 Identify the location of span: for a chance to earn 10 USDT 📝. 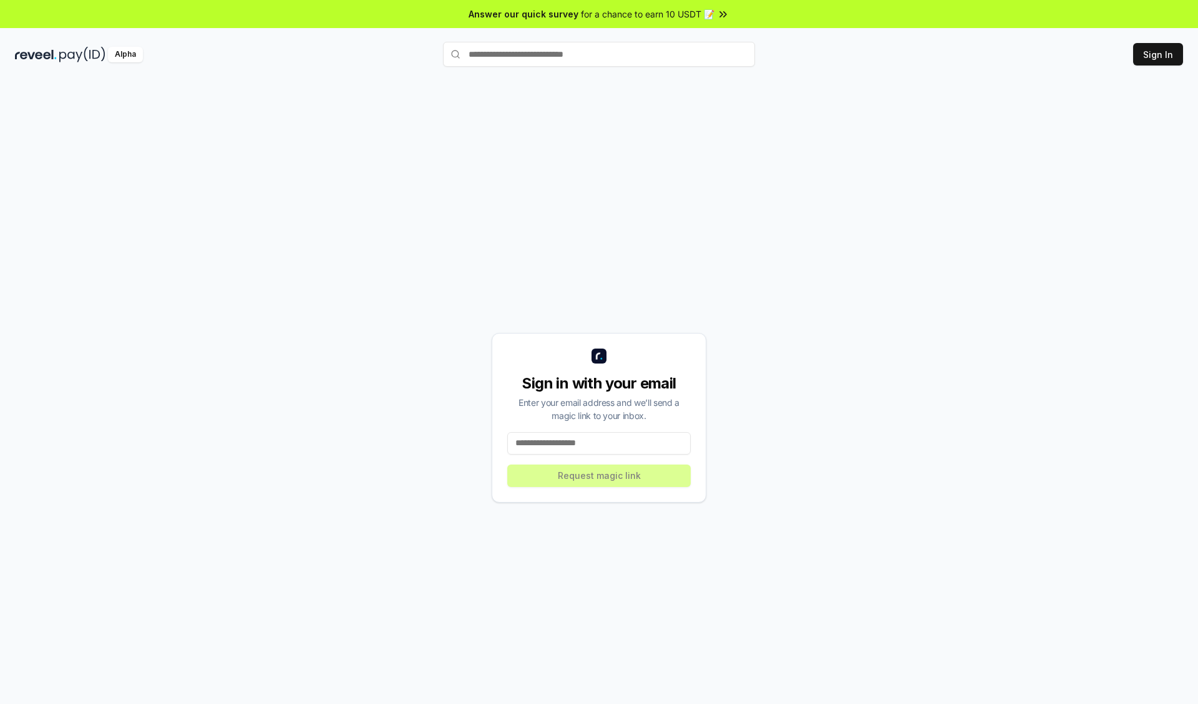
(648, 14).